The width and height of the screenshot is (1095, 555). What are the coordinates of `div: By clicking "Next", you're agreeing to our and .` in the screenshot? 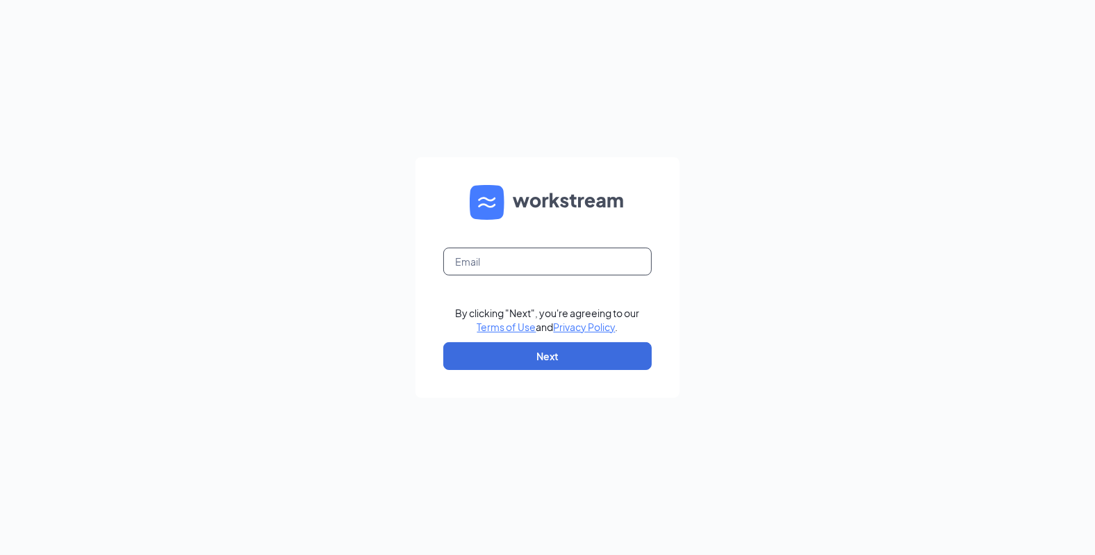 It's located at (548, 320).